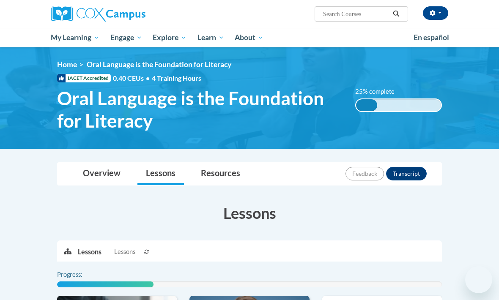  I want to click on span: Engage, so click(126, 38).